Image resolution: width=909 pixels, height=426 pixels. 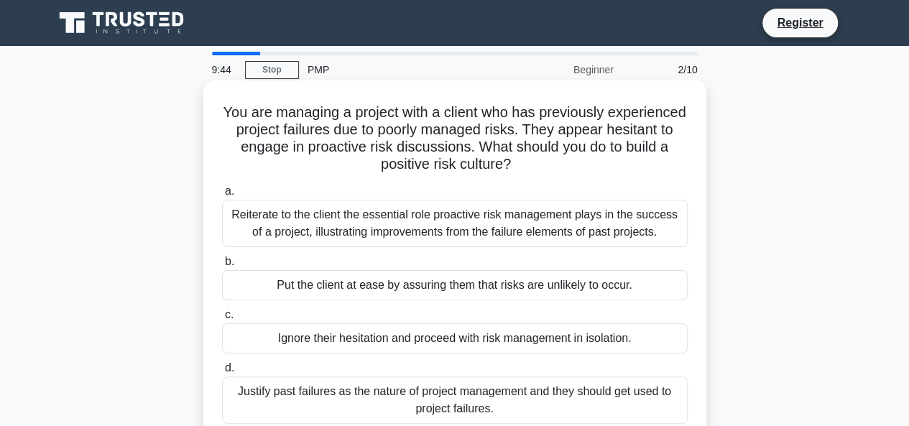 What do you see at coordinates (397, 70) in the screenshot?
I see `div: PMP` at bounding box center [397, 70].